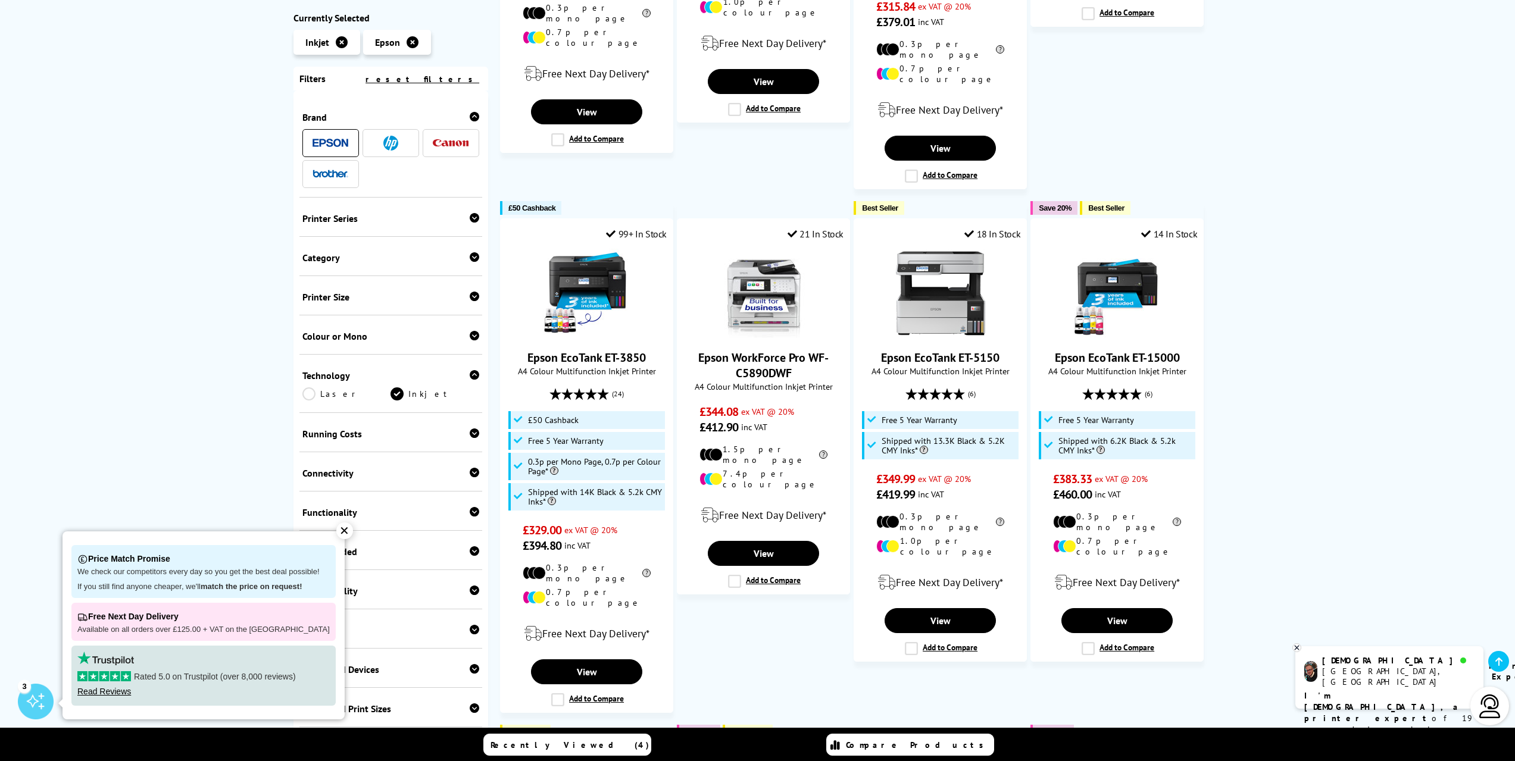  I want to click on a: HP, so click(390, 143).